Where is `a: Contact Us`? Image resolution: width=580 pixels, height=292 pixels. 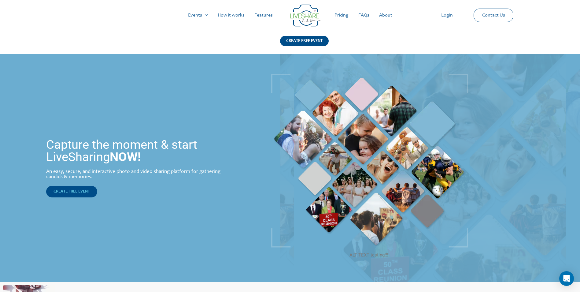 a: Contact Us is located at coordinates (494, 15).